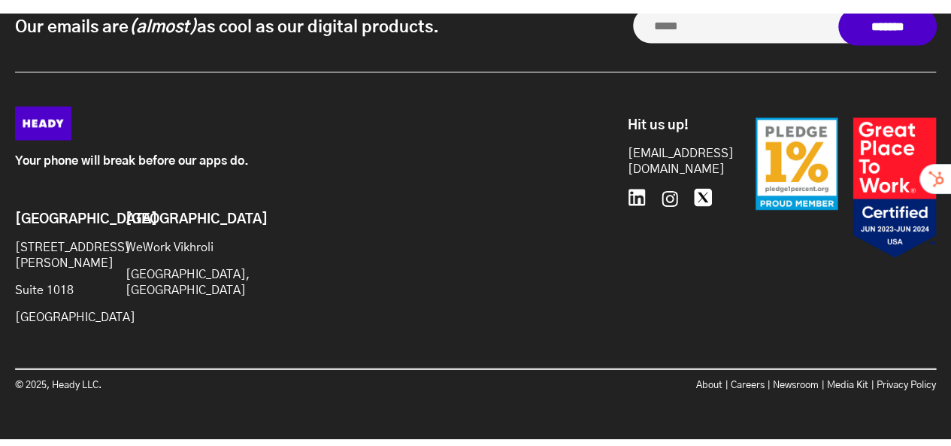 This screenshot has width=951, height=446. I want to click on i: (almost), so click(162, 27).